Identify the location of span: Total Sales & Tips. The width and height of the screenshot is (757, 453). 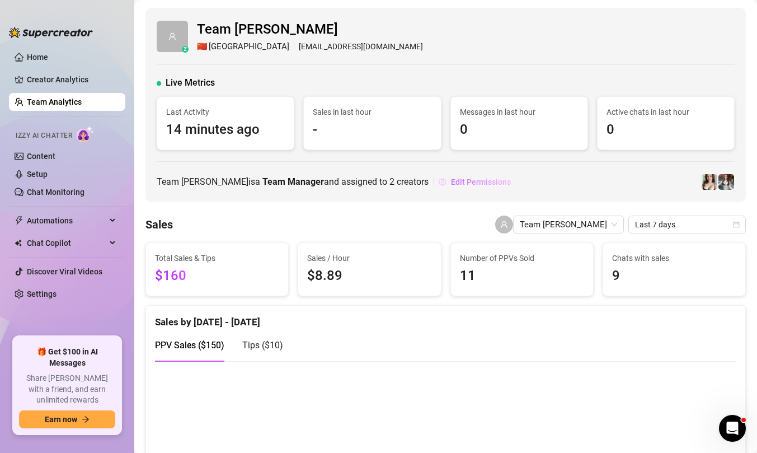
(217, 258).